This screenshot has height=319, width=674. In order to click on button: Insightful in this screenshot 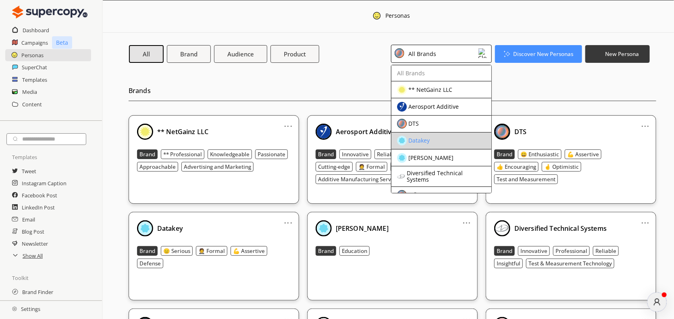, I will do `click(509, 264)`.